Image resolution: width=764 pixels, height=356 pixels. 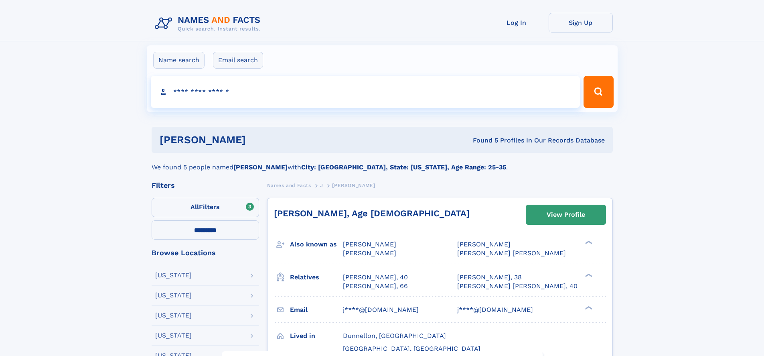 What do you see at coordinates (382, 162) in the screenshot?
I see `div: We found 5 people named with .` at bounding box center [382, 162].